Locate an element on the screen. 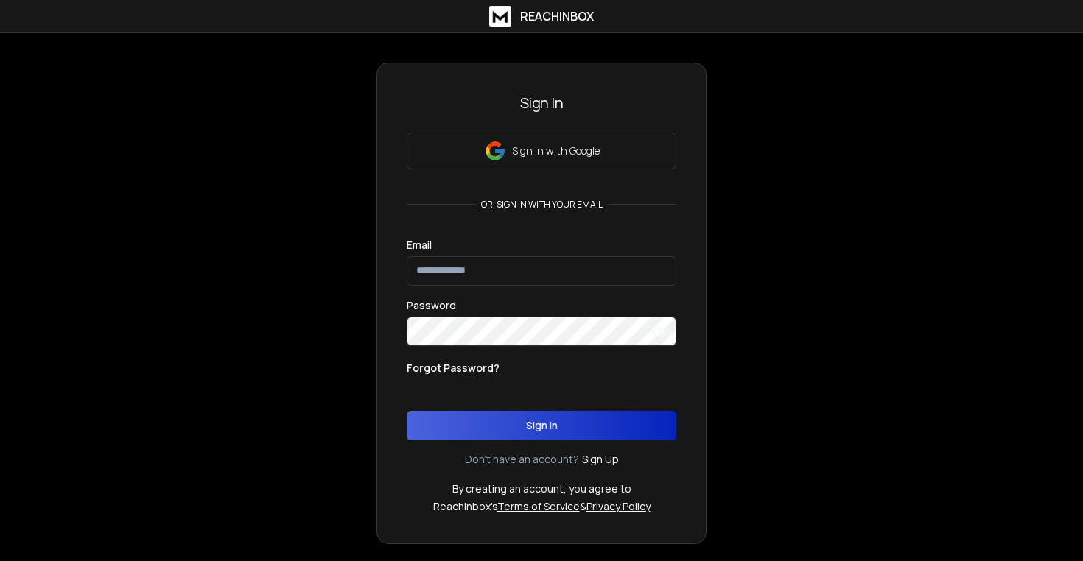  button: Sign In is located at coordinates (541, 426).